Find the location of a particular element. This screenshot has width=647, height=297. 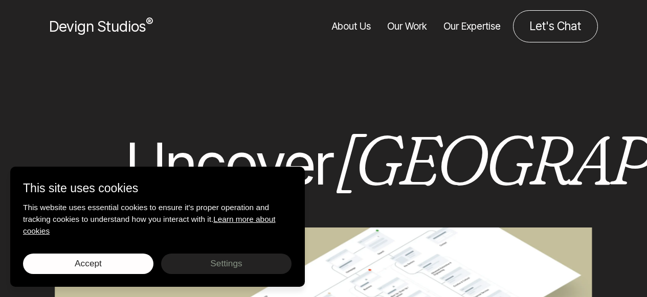

p: This website uses essential cookies to ensure it's proper operation and tracking cookies to under... is located at coordinates (157, 219).